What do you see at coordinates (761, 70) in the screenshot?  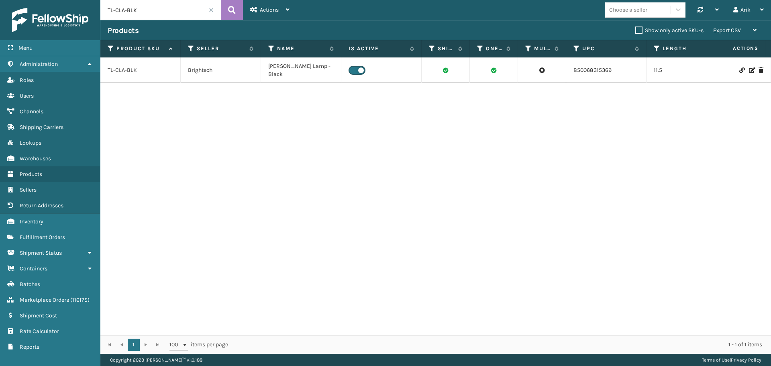 I see `i: Delete` at bounding box center [761, 70].